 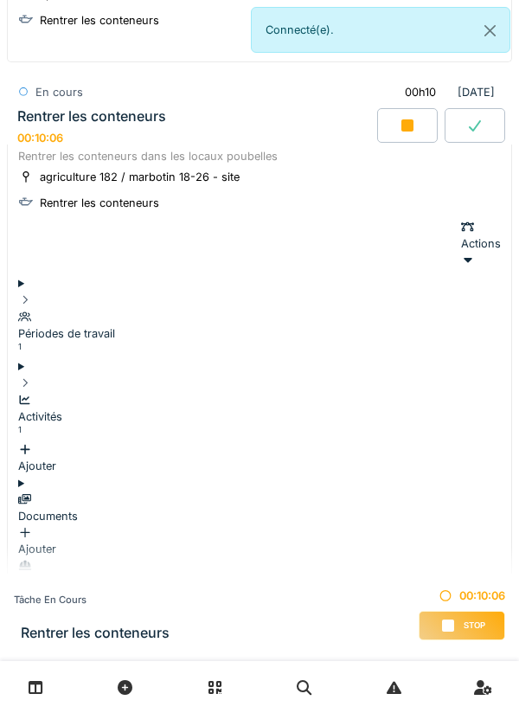 What do you see at coordinates (259, 317) in the screenshot?
I see `summary: Périodes de travail1` at bounding box center [259, 317].